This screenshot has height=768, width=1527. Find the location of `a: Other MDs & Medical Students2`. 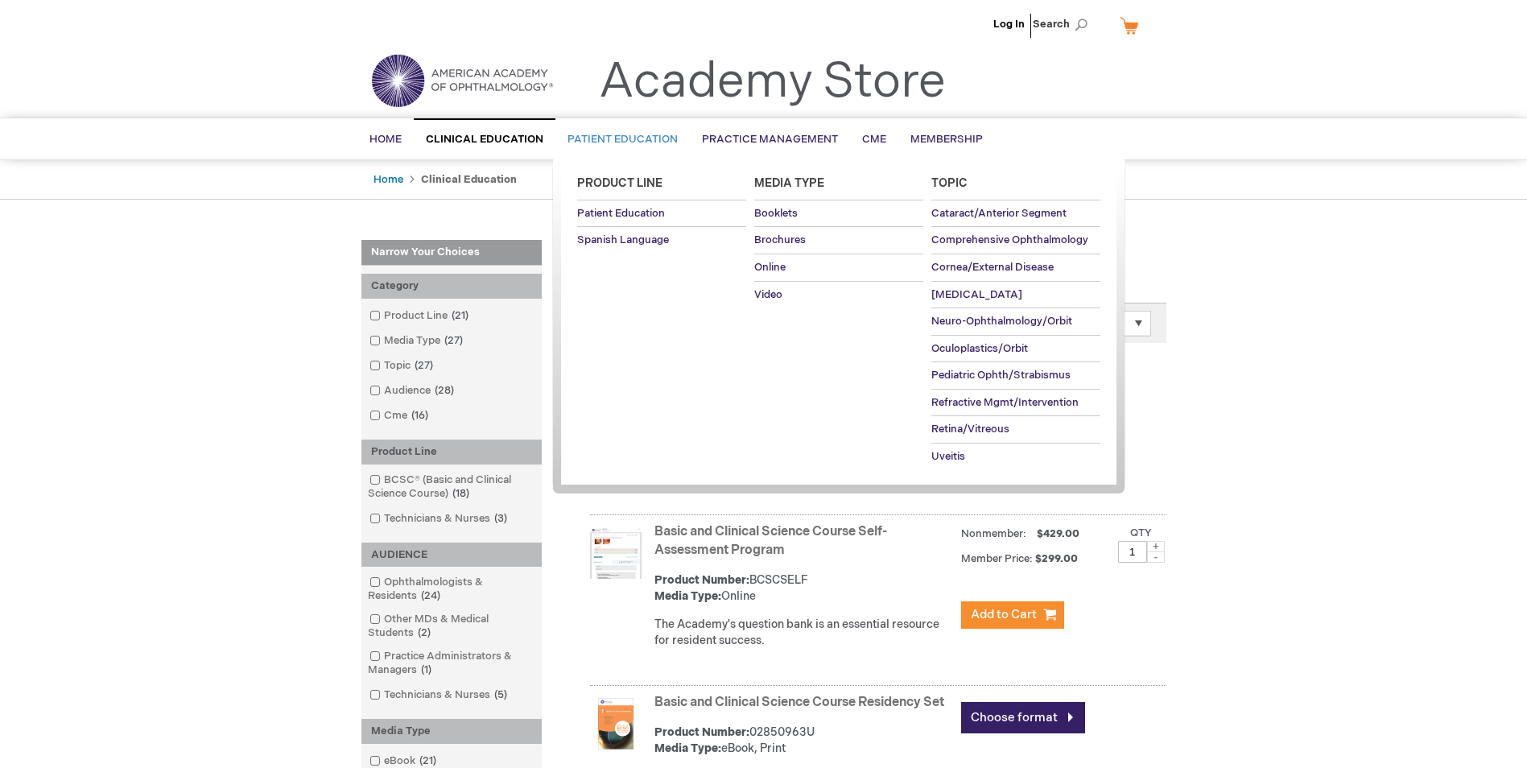

a: Other MDs & Medical Students2 is located at coordinates (452, 626).